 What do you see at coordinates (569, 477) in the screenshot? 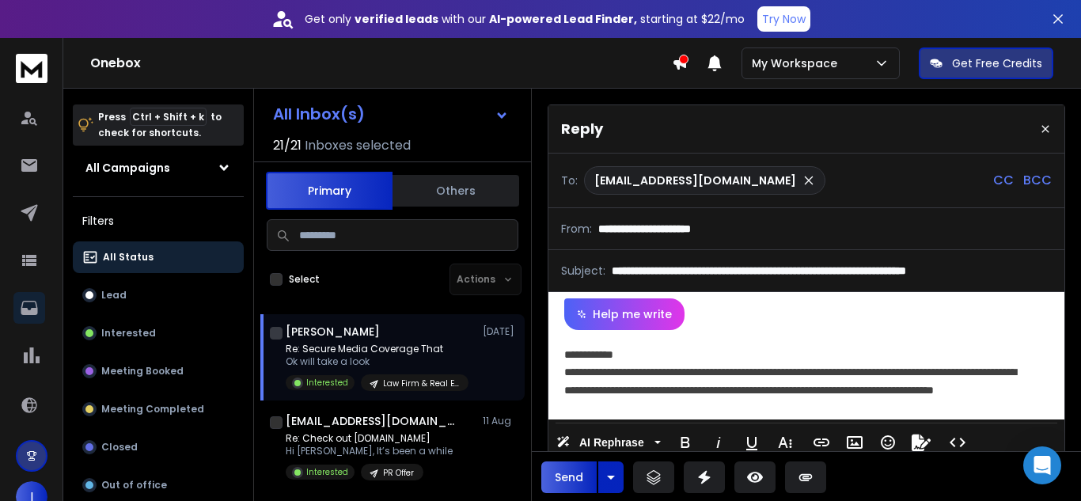
I see `button: Send` at bounding box center [569, 477].